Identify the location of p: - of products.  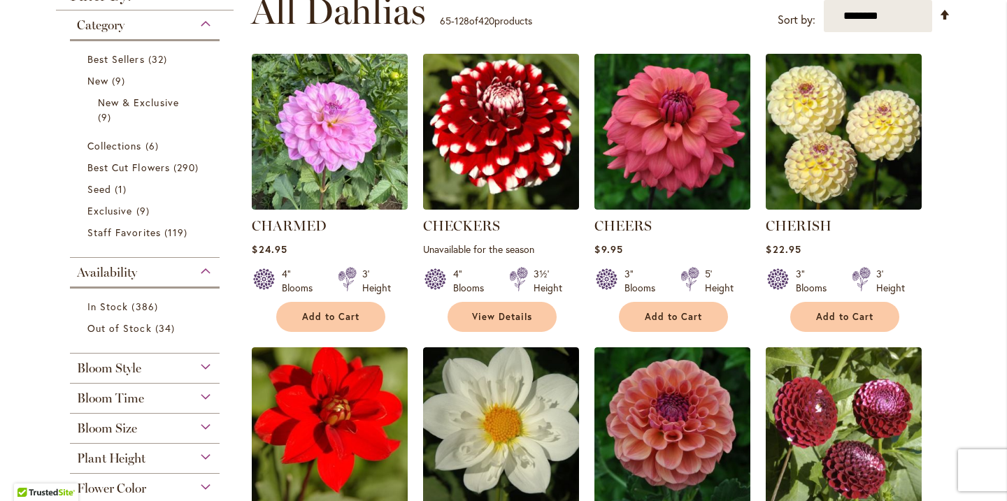
(486, 21).